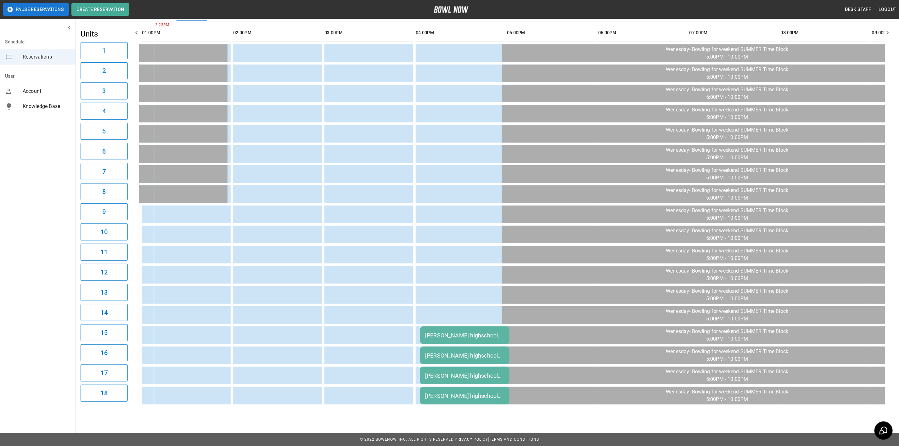 The image size is (899, 446). Describe the element at coordinates (104, 272) in the screenshot. I see `h6: 12` at that location.